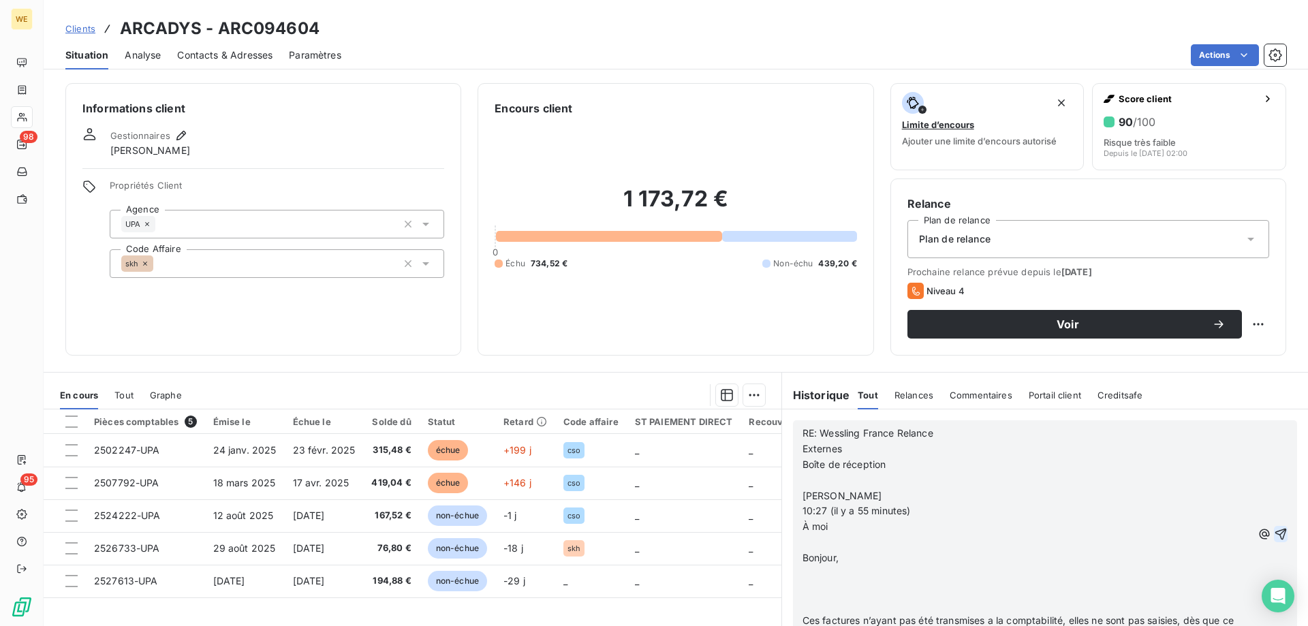  Describe the element at coordinates (517, 482) in the screenshot. I see `span: +146 j` at that location.